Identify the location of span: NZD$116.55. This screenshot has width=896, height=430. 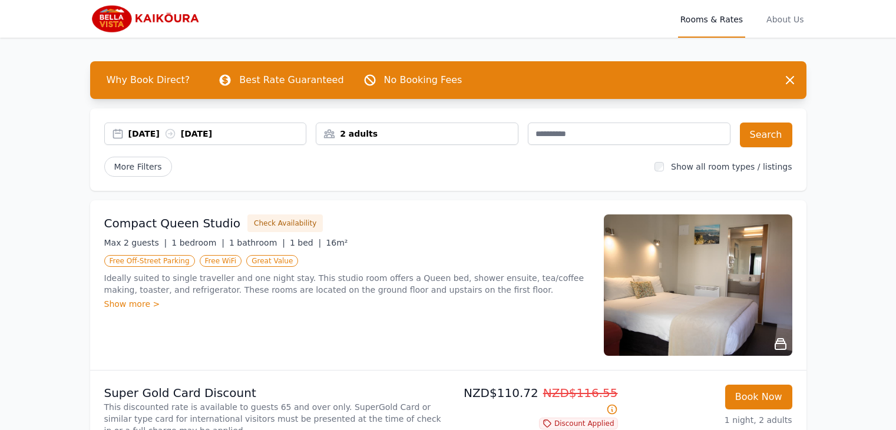
(580, 393).